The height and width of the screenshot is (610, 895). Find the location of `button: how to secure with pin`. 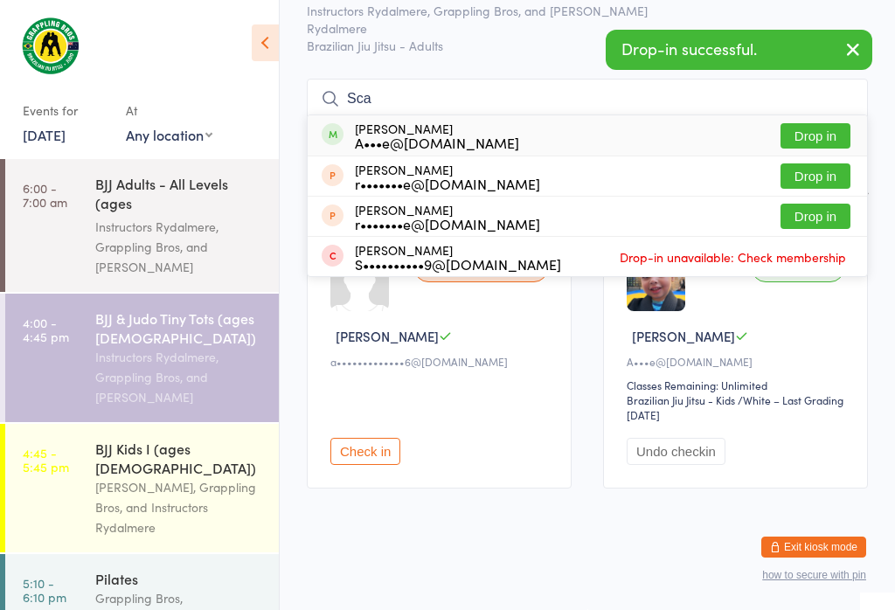

button: how to secure with pin is located at coordinates (814, 575).